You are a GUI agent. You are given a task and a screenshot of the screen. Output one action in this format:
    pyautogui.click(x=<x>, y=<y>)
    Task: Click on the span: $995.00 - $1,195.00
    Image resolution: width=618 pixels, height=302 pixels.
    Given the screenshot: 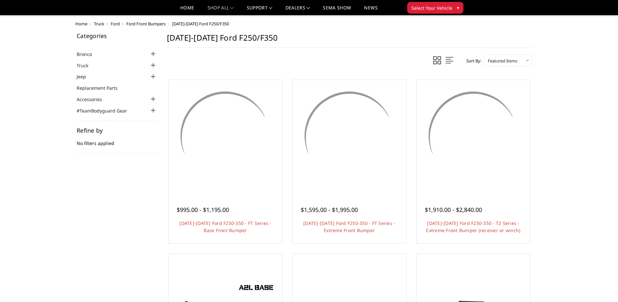 What is the action you would take?
    pyautogui.click(x=203, y=210)
    